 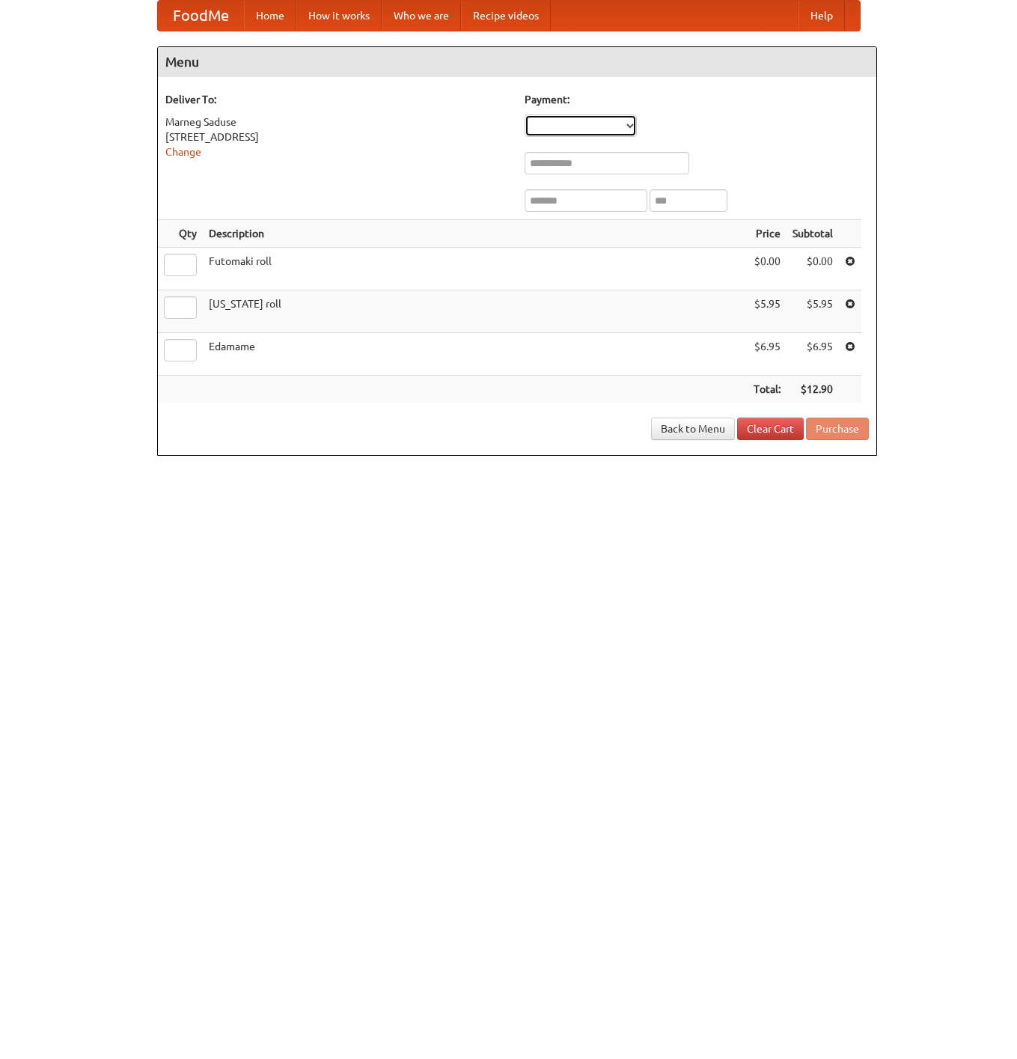 I want to click on a: Recipe videos, so click(x=506, y=16).